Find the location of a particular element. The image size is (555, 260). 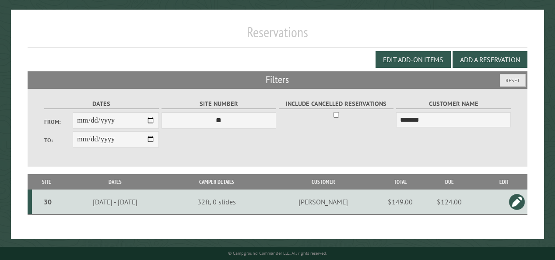

td: $149.00 is located at coordinates (400, 202).